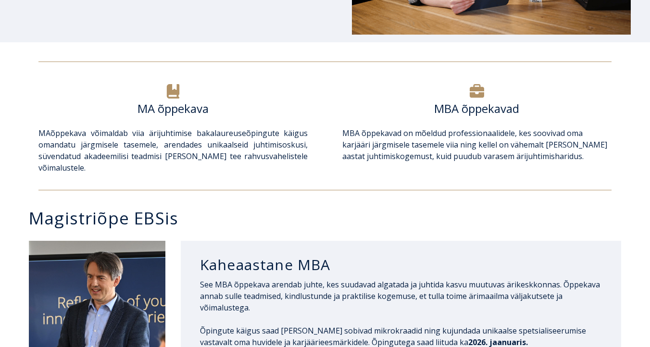 Image resolution: width=650 pixels, height=347 pixels. Describe the element at coordinates (401, 265) in the screenshot. I see `h3: Kaheaastane MBA` at that location.